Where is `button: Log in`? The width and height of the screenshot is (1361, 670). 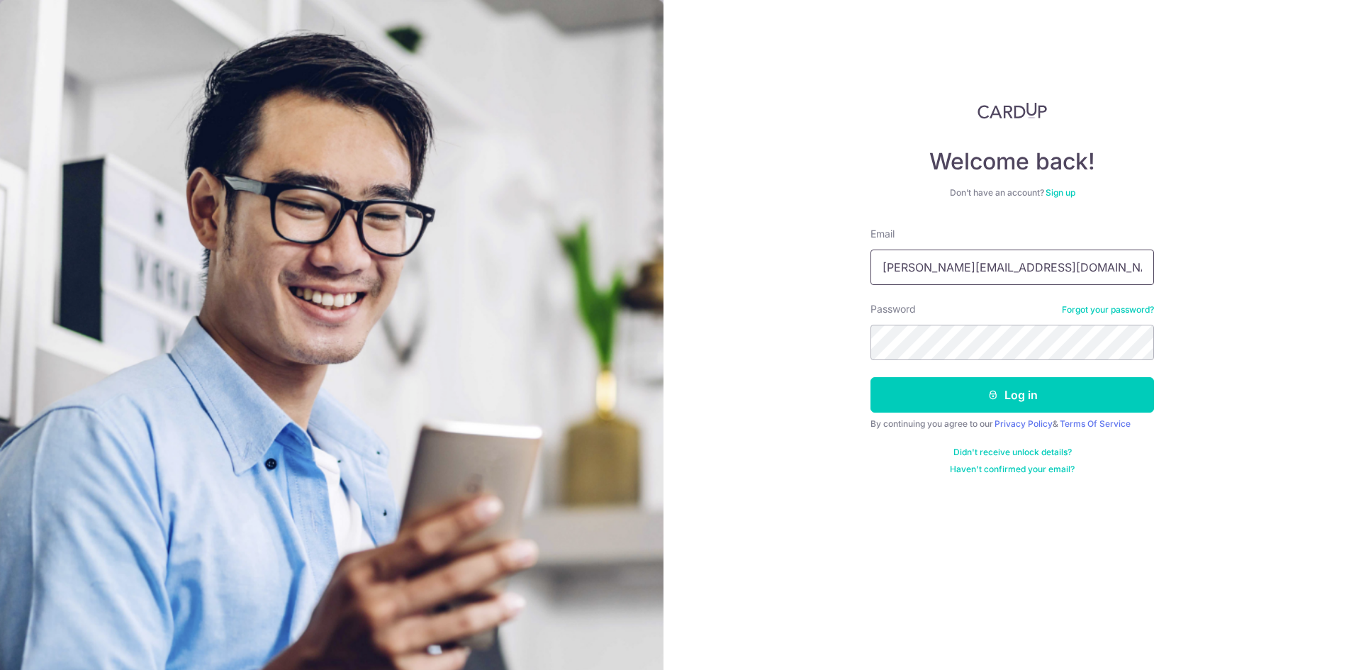 button: Log in is located at coordinates (1012, 395).